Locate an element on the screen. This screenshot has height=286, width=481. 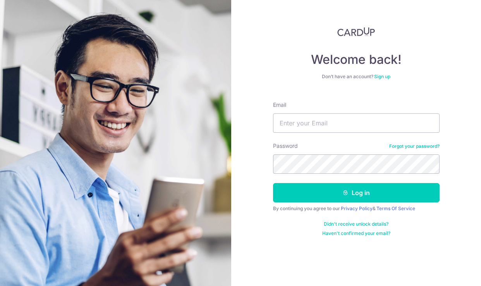
a: Haven't confirmed your email? is located at coordinates (357, 234).